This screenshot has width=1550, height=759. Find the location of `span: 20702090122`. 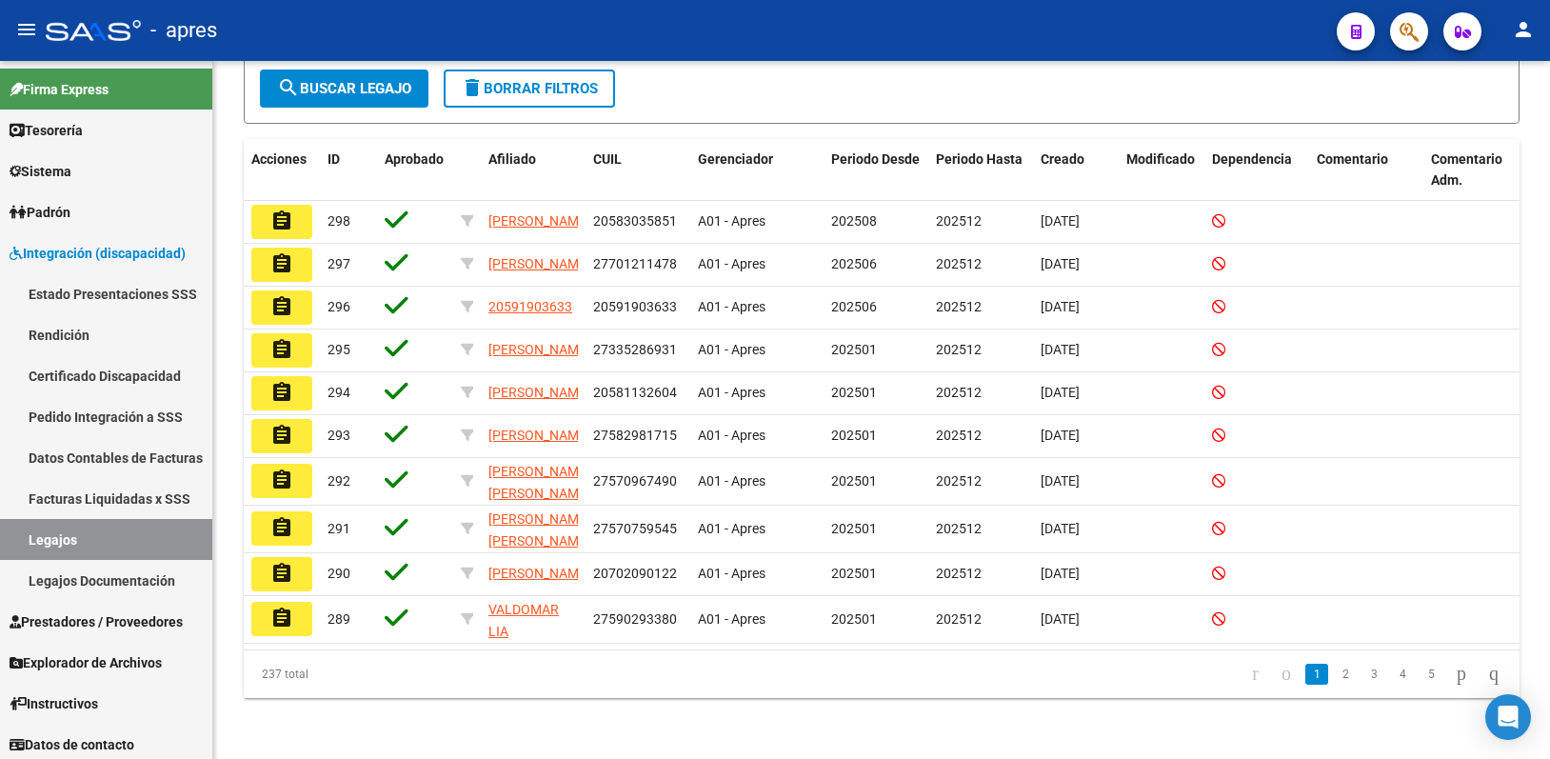

span: 20702090122 is located at coordinates (635, 573).